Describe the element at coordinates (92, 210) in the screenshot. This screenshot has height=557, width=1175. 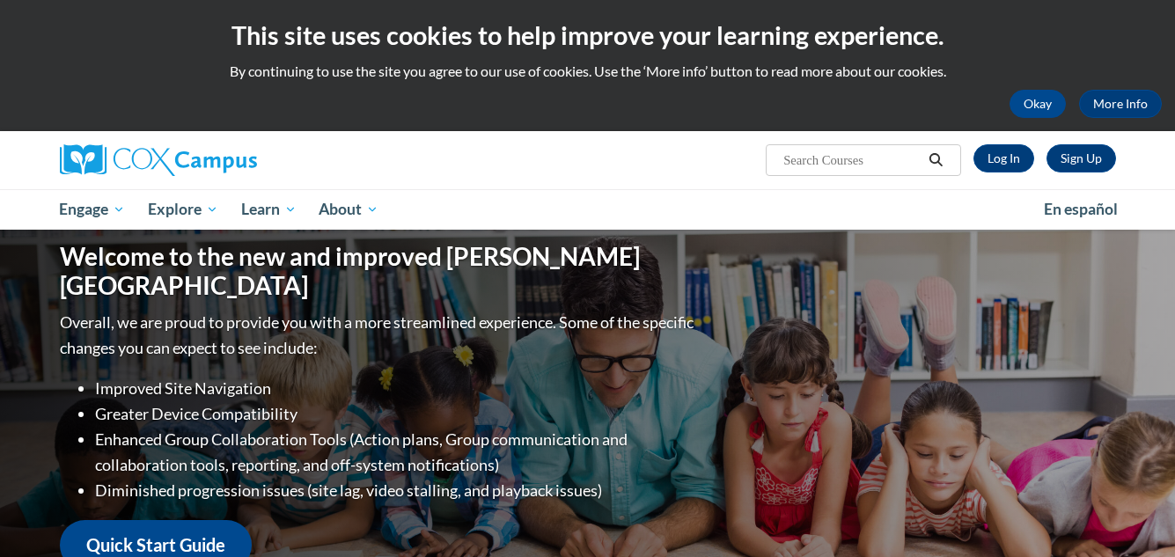
I see `a: Engage` at that location.